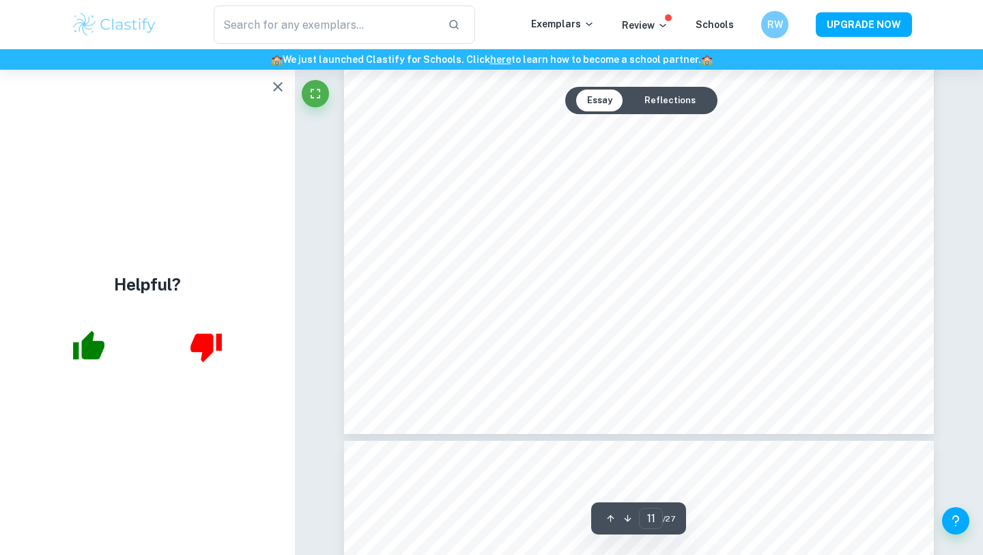 This screenshot has width=983, height=555. I want to click on a: Schools, so click(715, 25).